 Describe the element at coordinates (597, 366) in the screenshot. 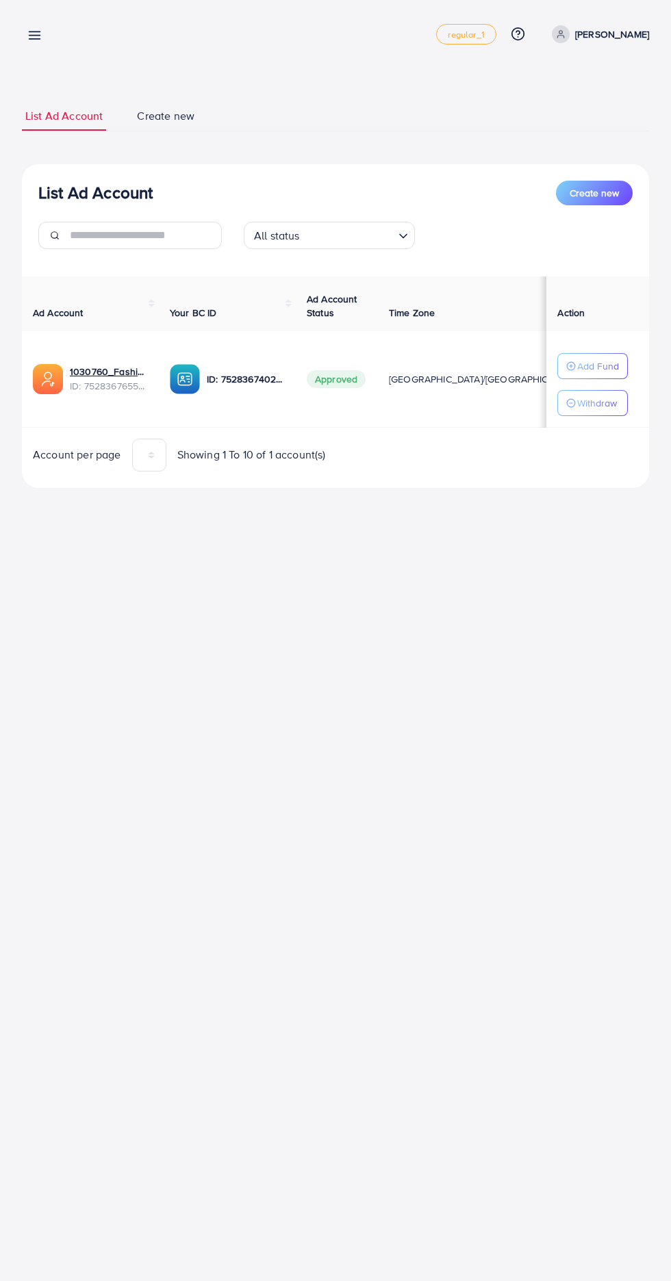

I see `p: Add Fund` at that location.